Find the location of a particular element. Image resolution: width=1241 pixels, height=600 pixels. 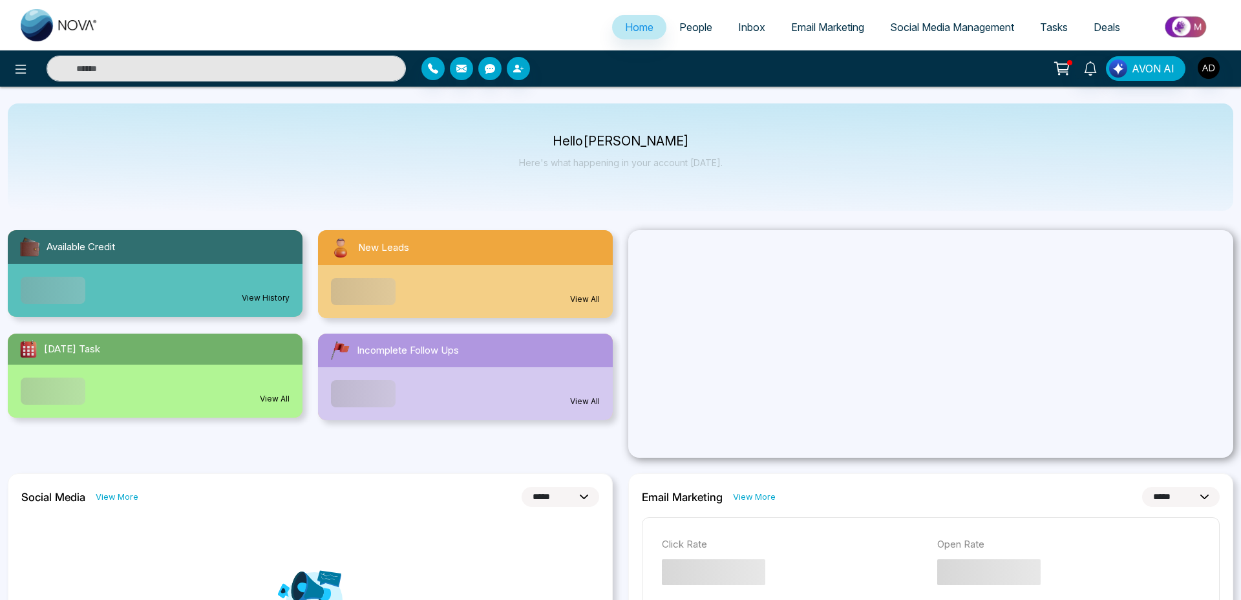

a: View History is located at coordinates (266, 298).